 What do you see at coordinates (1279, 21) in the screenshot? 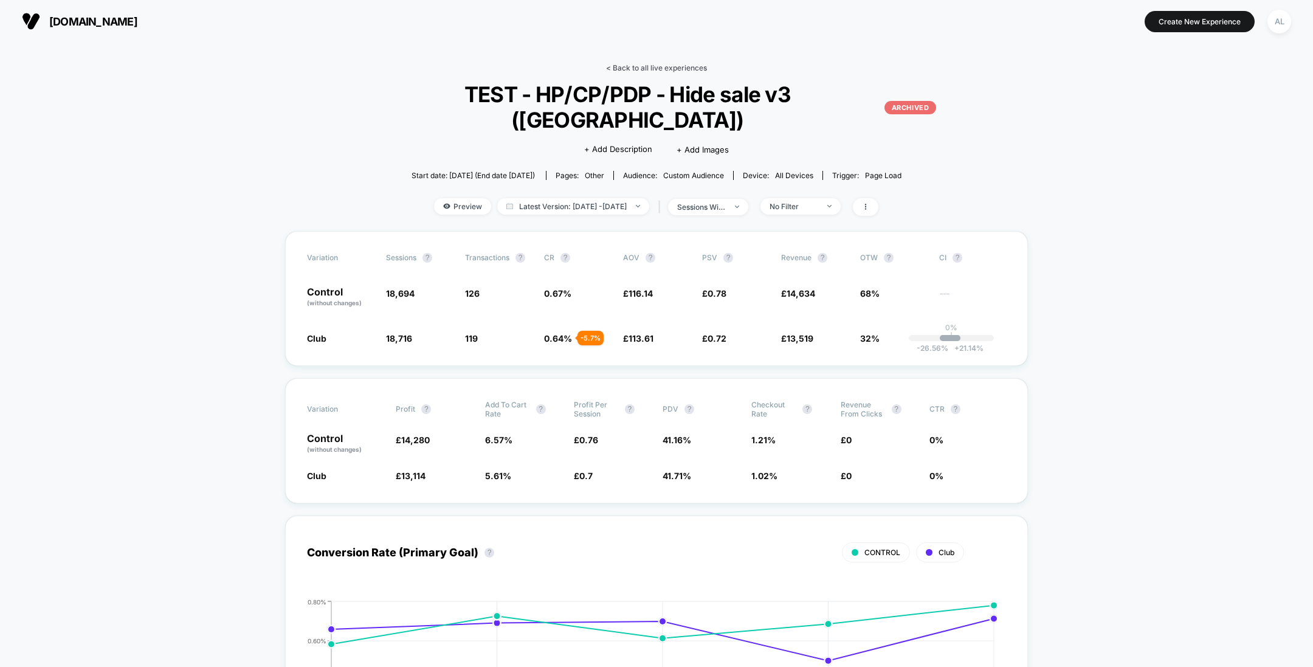
I see `div: AL` at bounding box center [1279, 21].